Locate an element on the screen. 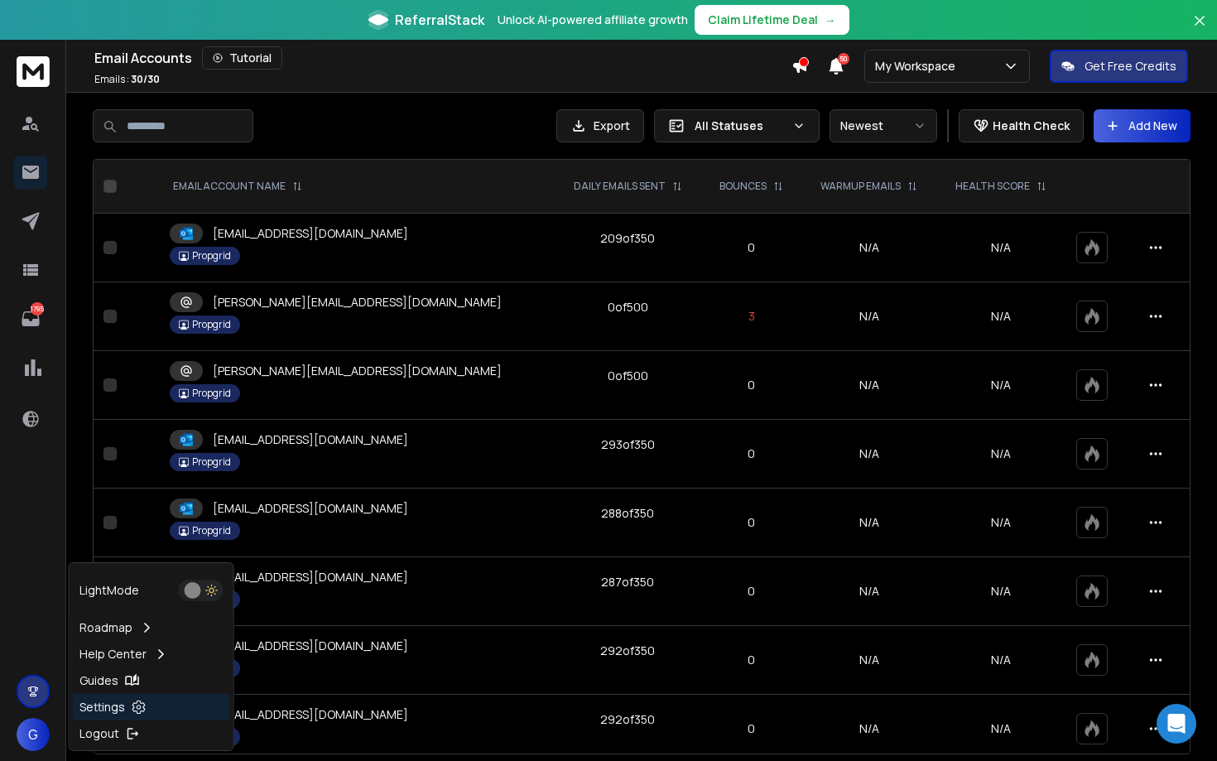  span: 30 / 30 is located at coordinates (145, 79).